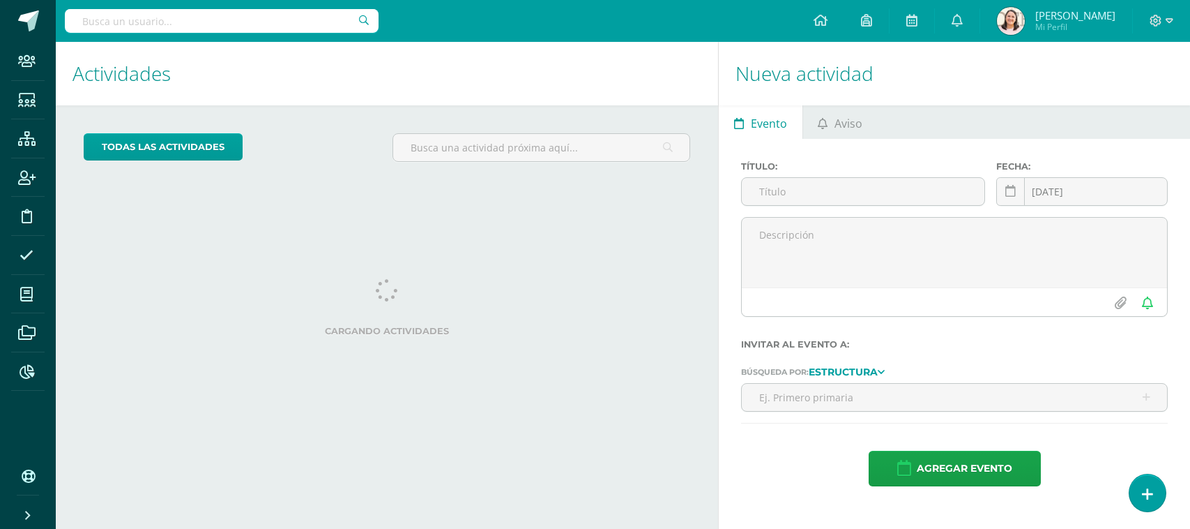 The image size is (1190, 529). What do you see at coordinates (1081, 191) in the screenshot?
I see `input: Fecha de entrega` at bounding box center [1081, 191].